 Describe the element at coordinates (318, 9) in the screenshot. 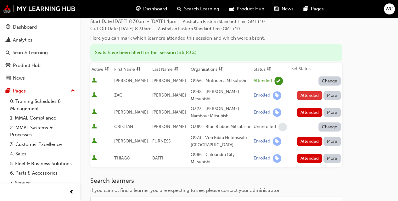

I see `span: Pages` at that location.